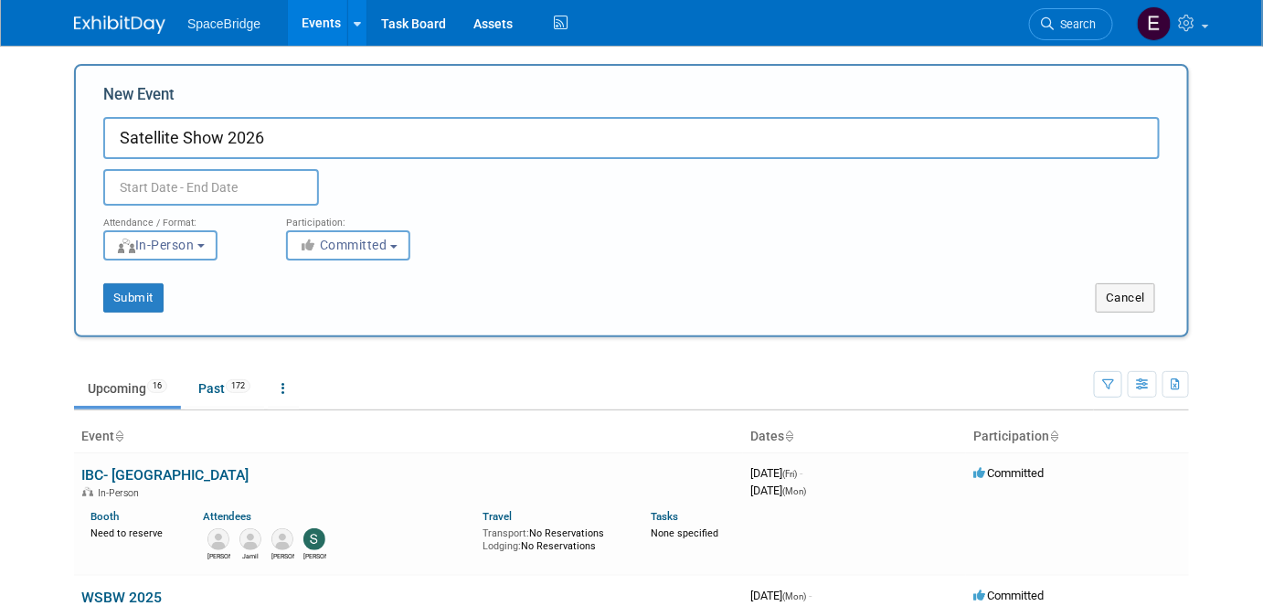 The width and height of the screenshot is (1263, 606). Describe the element at coordinates (122, 597) in the screenshot. I see `a: WSBW 2025` at that location.